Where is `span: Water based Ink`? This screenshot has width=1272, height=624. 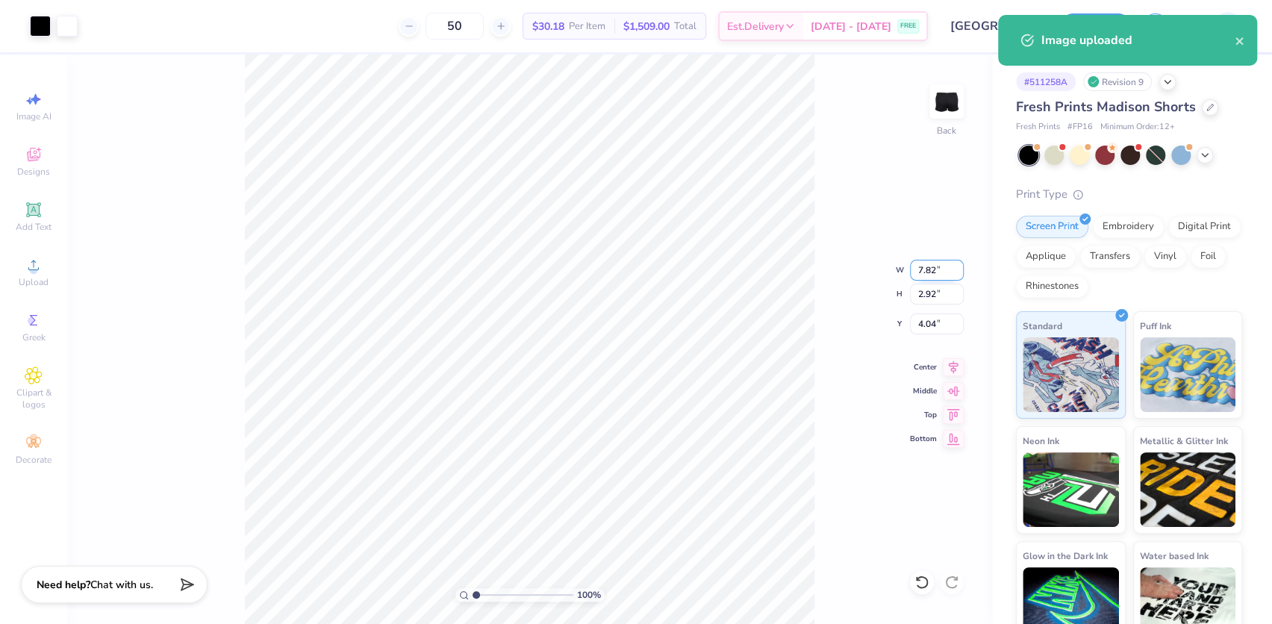 span: Water based Ink is located at coordinates (1174, 555).